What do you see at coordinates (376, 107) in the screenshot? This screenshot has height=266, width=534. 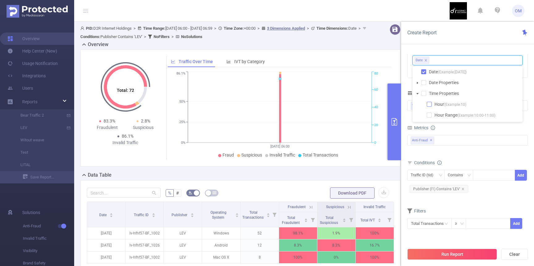 I see `tspan: 40` at bounding box center [376, 107].